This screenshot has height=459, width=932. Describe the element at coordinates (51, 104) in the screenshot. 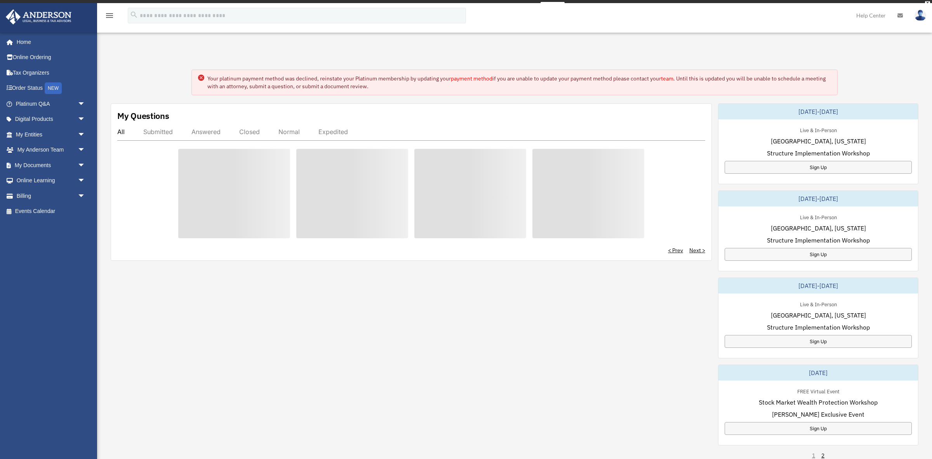

I see `a: Platinum Q&Aarrow_drop_down` at that location.